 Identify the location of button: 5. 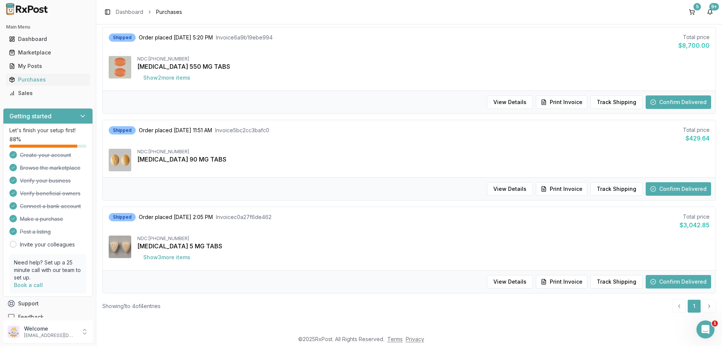
(692, 12).